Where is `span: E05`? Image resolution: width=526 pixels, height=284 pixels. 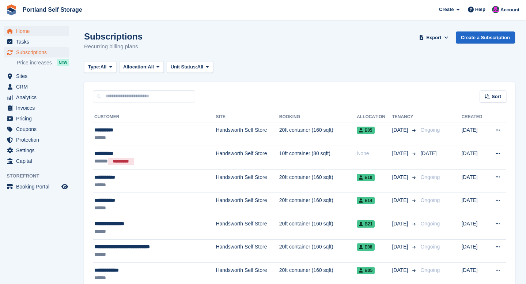
span: E05 is located at coordinates (365, 130).